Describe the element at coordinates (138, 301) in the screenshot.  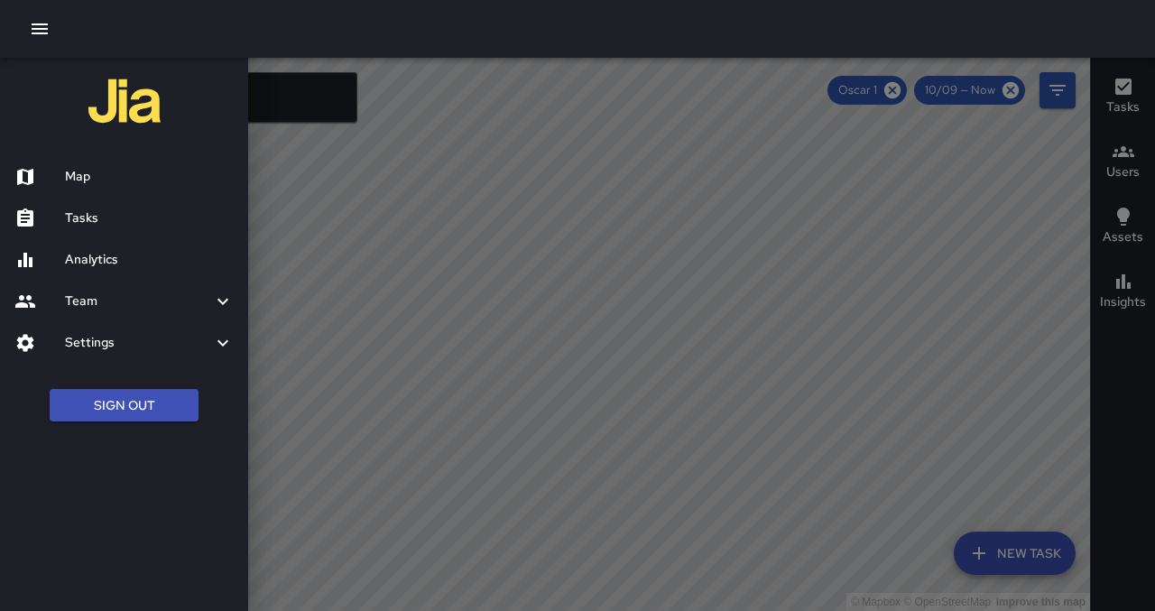
I see `h6: Team` at that location.